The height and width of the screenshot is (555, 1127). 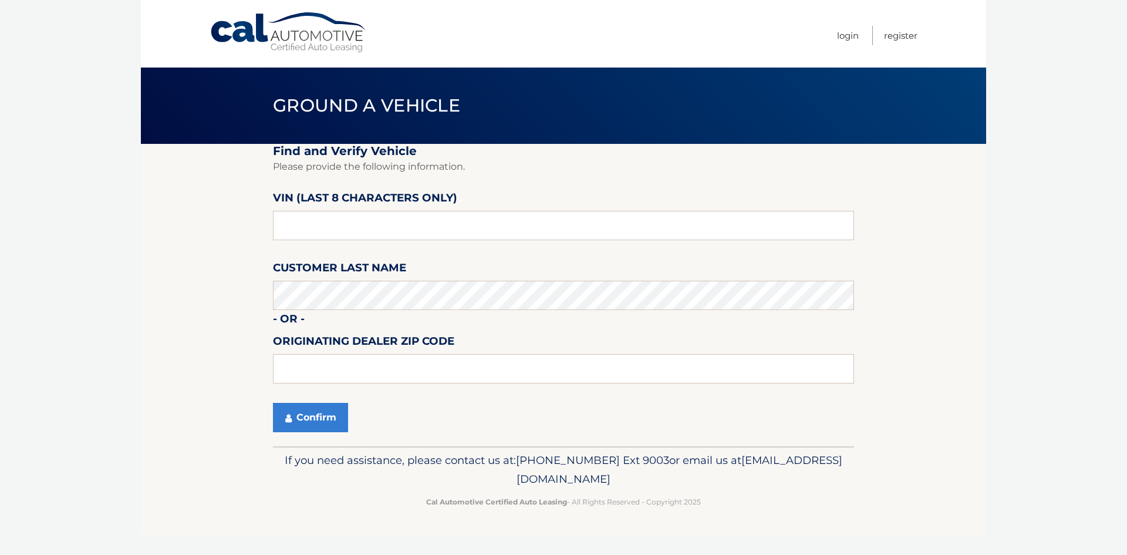 What do you see at coordinates (289, 320) in the screenshot?
I see `label: - or -` at bounding box center [289, 320].